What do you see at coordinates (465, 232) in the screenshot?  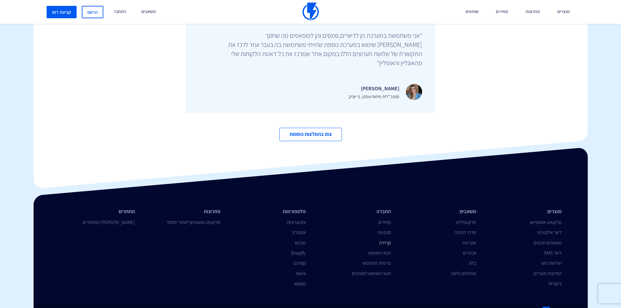 I see `a: מרכז תמיכה` at bounding box center [465, 232].